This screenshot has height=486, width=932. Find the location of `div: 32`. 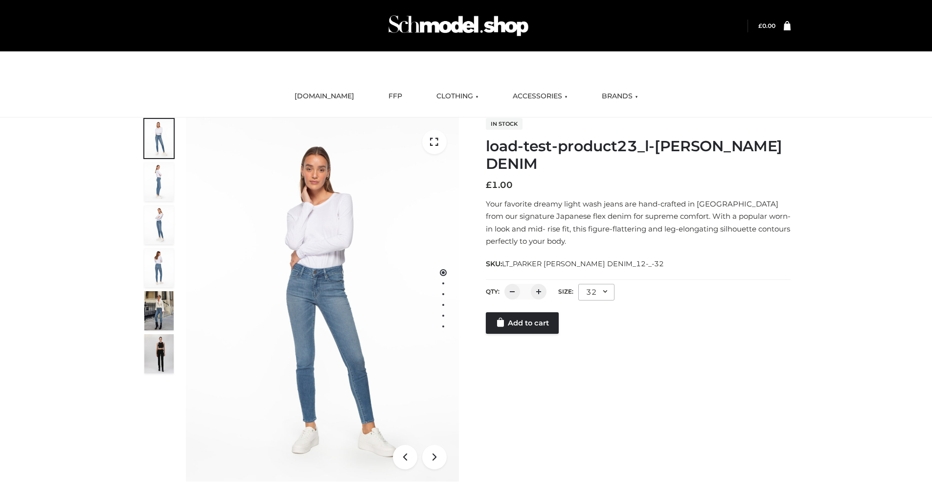

div: 32 is located at coordinates (596, 292).